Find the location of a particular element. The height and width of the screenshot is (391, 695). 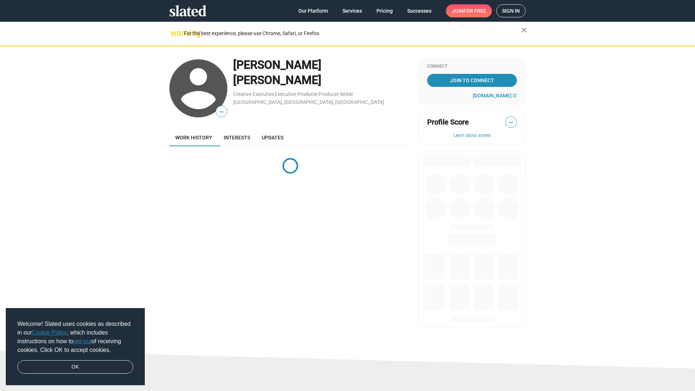

span: Our Platform is located at coordinates (313, 11).